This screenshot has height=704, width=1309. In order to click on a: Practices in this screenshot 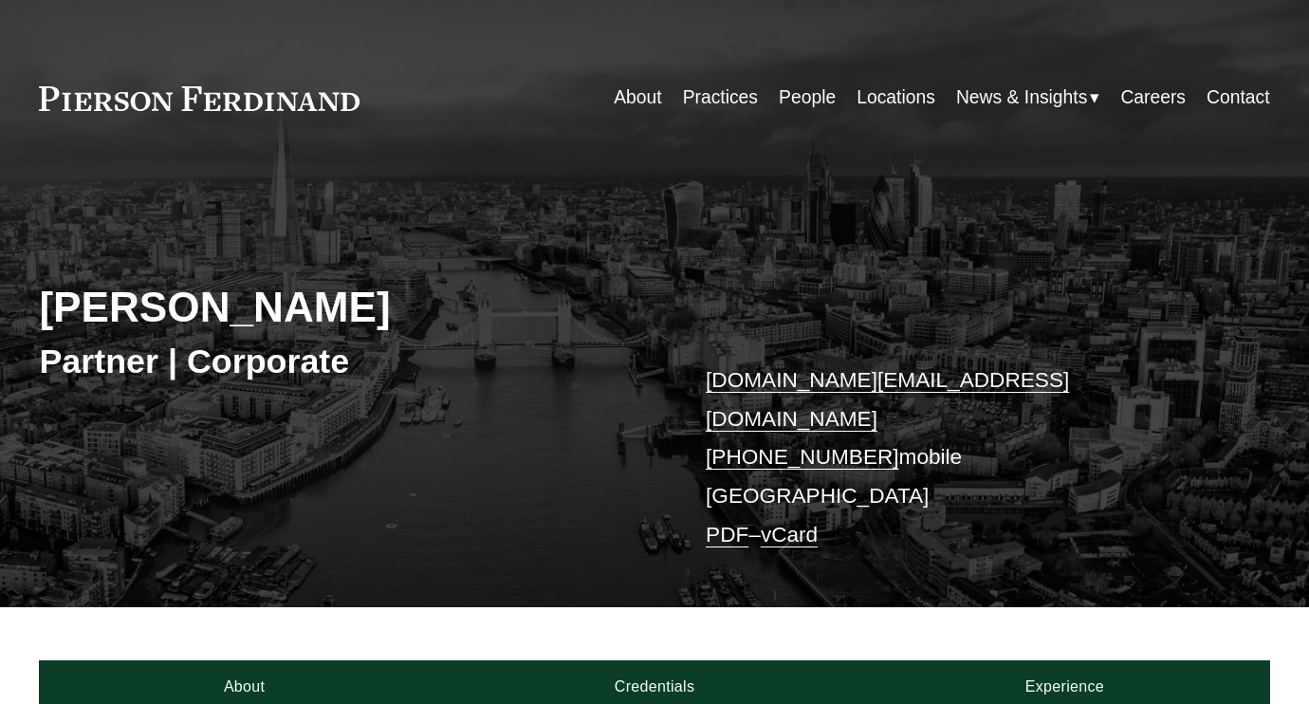, I will do `click(720, 98)`.